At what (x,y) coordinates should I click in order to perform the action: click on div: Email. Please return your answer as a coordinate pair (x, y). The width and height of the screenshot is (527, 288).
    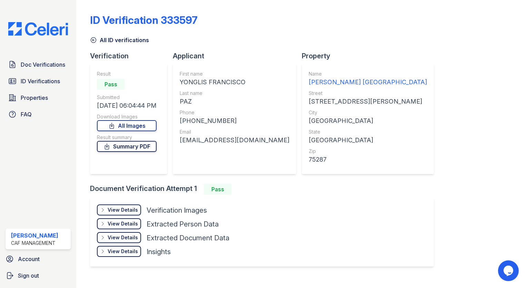
    Looking at the image, I should click on (234, 132).